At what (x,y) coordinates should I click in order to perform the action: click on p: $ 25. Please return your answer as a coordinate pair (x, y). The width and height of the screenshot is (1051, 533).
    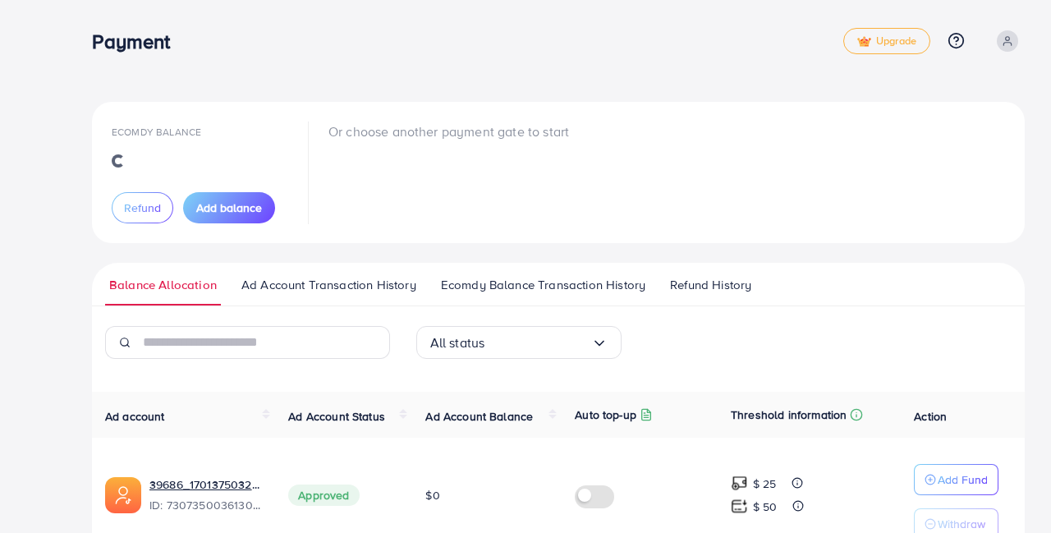
    Looking at the image, I should click on (764, 484).